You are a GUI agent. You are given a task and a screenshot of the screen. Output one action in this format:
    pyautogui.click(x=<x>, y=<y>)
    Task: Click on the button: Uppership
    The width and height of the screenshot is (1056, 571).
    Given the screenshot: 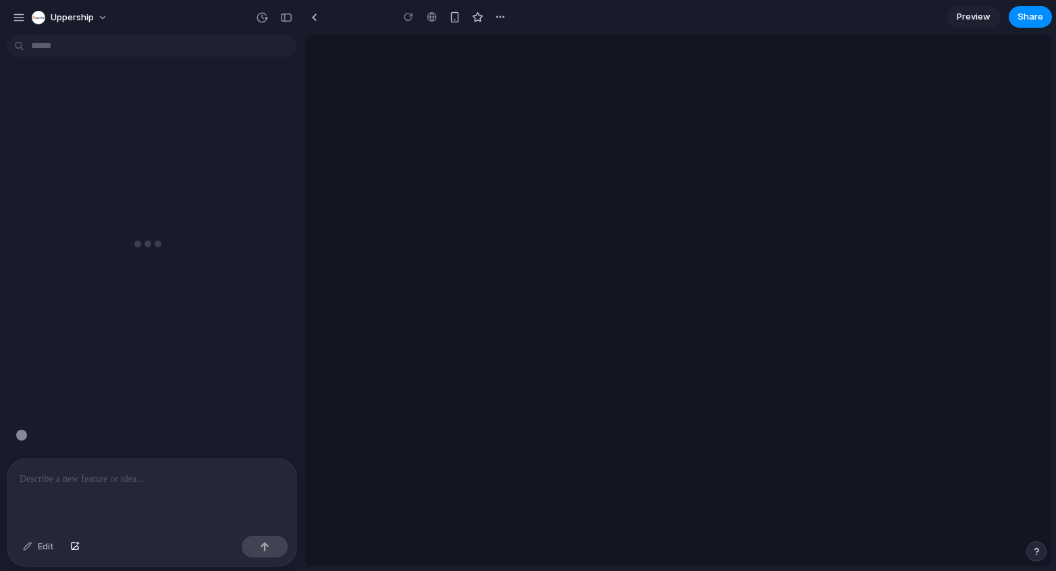 What is the action you would take?
    pyautogui.click(x=70, y=18)
    